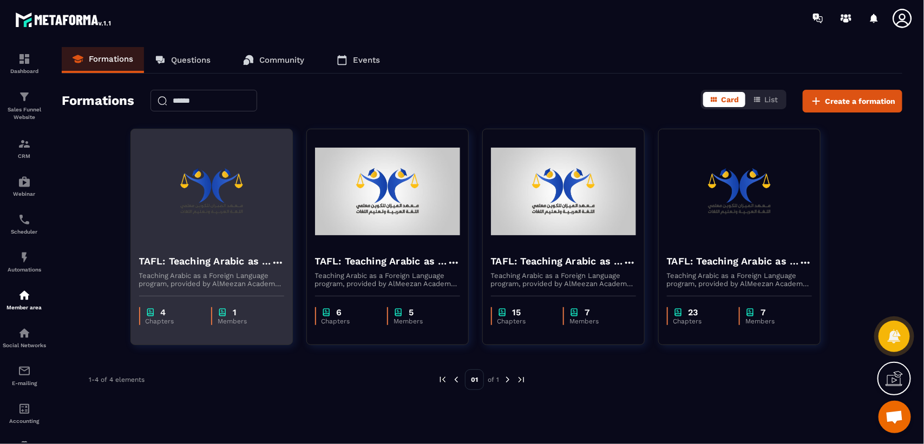 The height and width of the screenshot is (444, 924). Describe the element at coordinates (24, 300) in the screenshot. I see `a: automationsautomationsMember area` at that location.